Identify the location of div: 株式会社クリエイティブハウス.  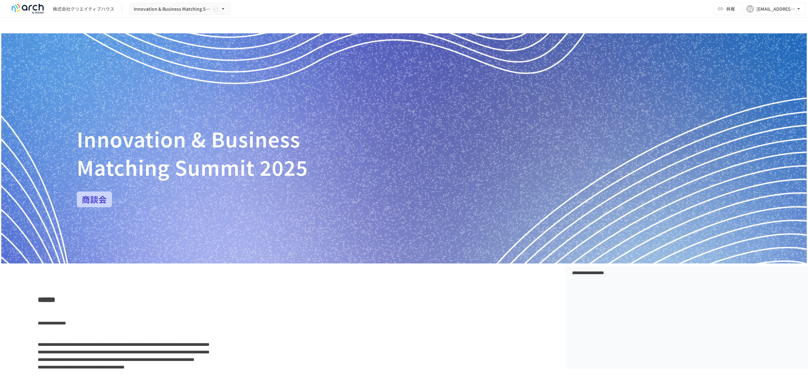
(83, 9).